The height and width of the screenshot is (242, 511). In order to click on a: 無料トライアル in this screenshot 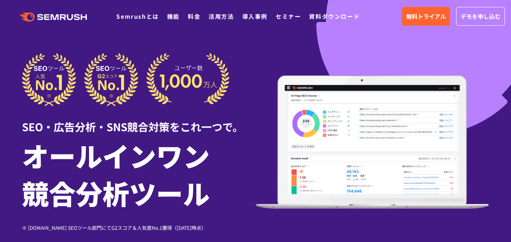, I will do `click(426, 16)`.